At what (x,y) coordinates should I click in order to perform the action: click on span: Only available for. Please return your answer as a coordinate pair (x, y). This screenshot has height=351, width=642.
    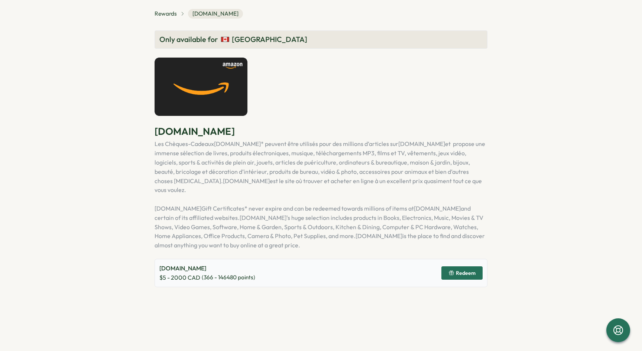
    Looking at the image, I should click on (188, 39).